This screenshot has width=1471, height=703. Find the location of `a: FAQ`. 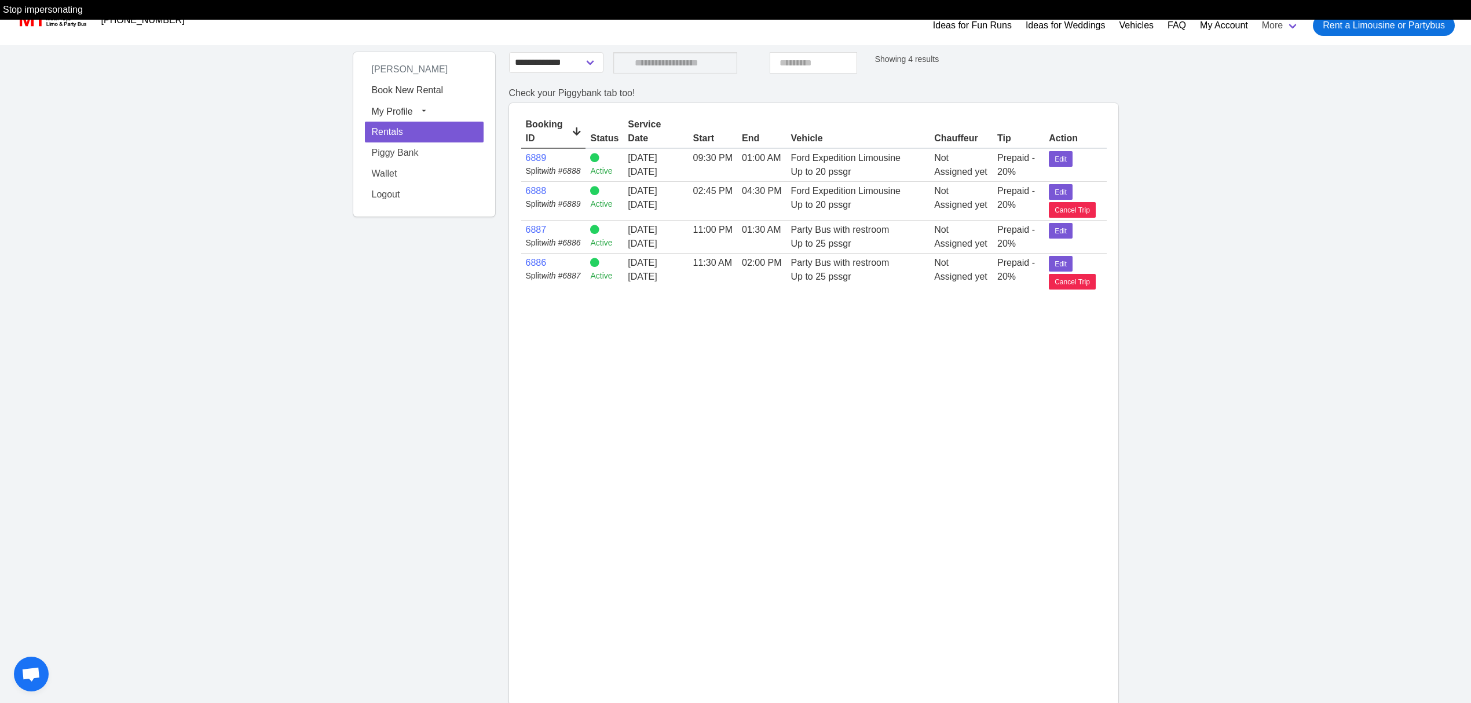

a: FAQ is located at coordinates (1177, 25).